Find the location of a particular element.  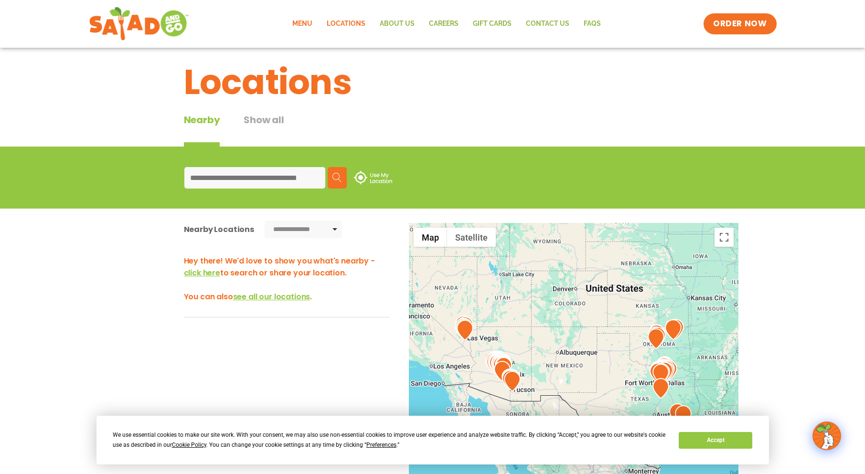

a: Careers is located at coordinates (444, 24).